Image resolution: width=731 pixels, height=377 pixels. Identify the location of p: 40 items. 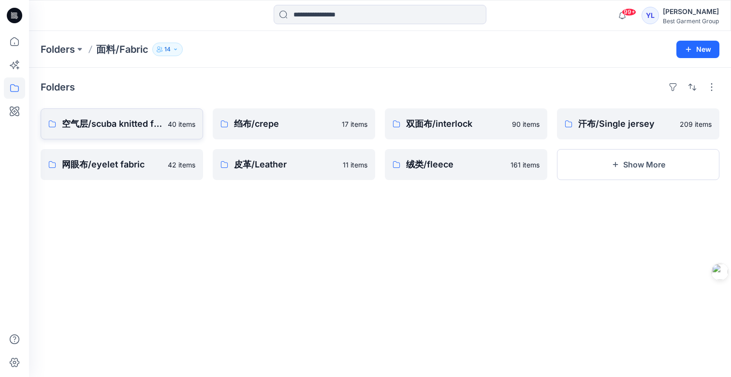
(181, 124).